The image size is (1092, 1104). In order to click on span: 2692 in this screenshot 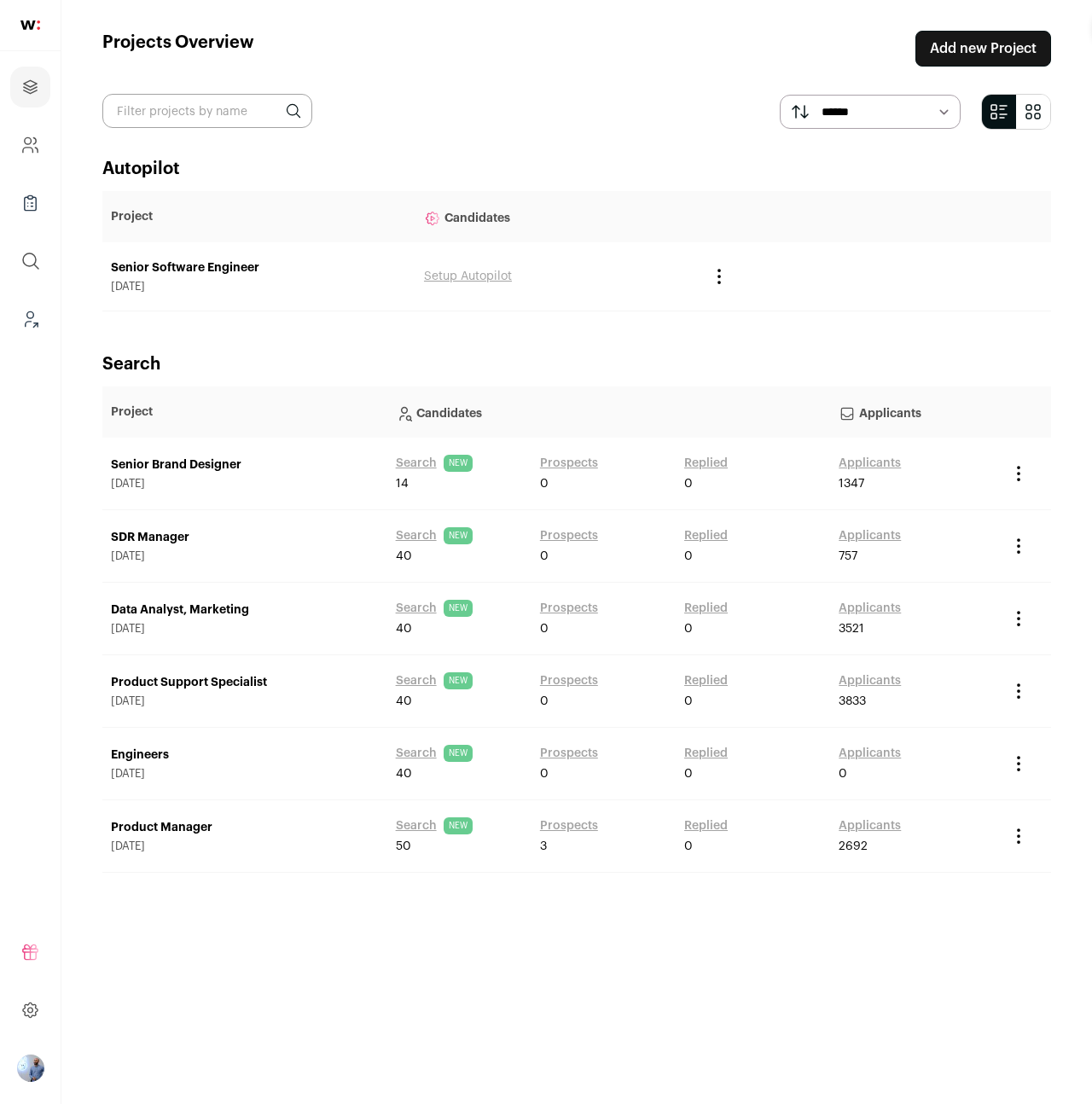, I will do `click(853, 847)`.